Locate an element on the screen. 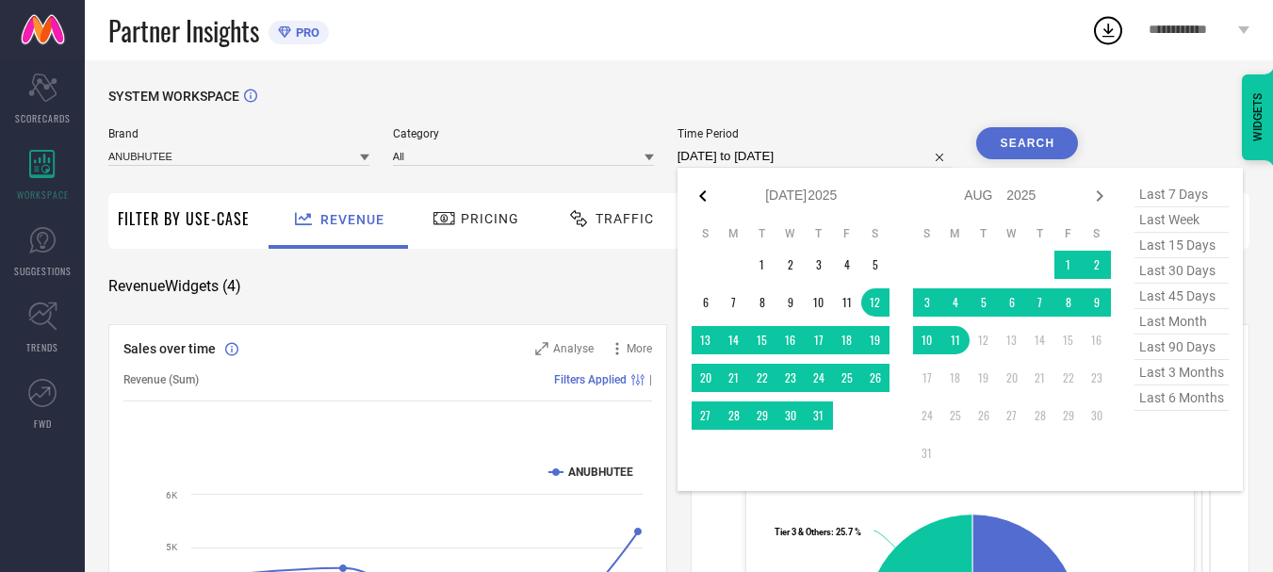 The height and width of the screenshot is (572, 1273). span: Revenue Widgets ( 4 ) is located at coordinates (174, 287).